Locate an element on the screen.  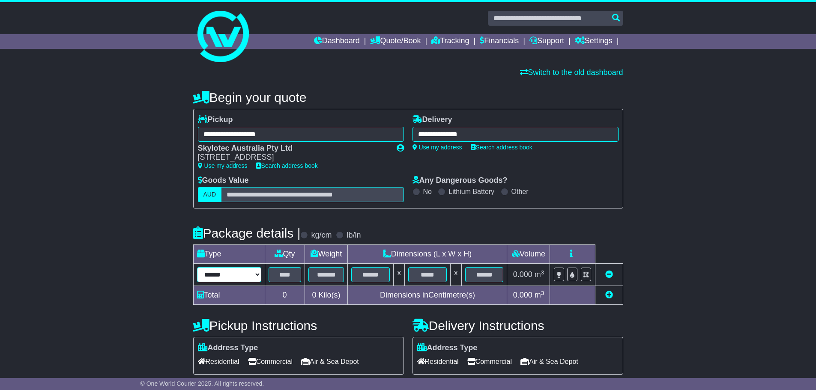
td: Weight is located at coordinates (326, 254).